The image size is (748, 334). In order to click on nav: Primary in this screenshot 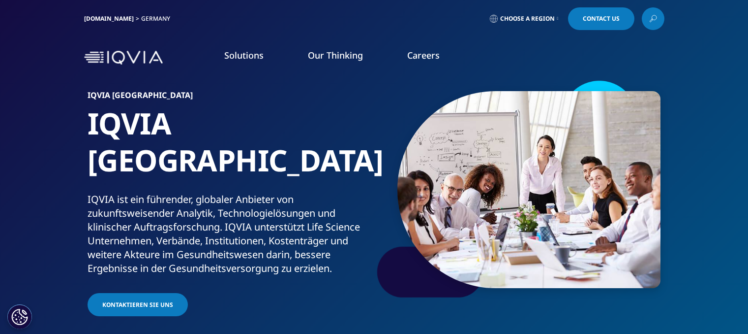, I will do `click(416, 58)`.